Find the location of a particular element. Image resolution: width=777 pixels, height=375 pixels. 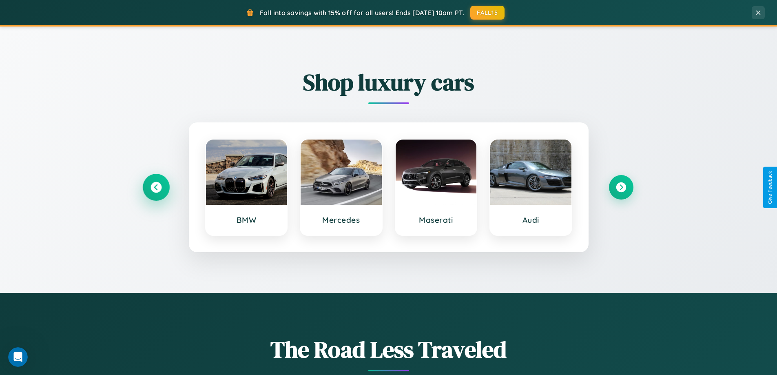

h3: Maserati is located at coordinates (436, 220).